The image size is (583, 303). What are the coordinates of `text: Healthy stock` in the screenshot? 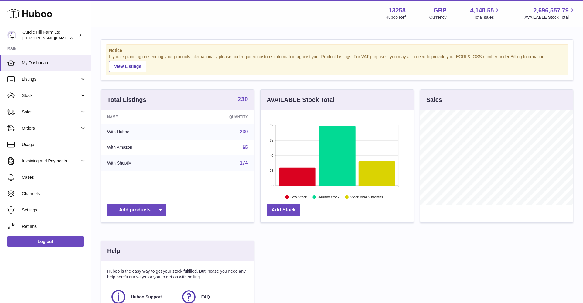 It's located at (328, 197).